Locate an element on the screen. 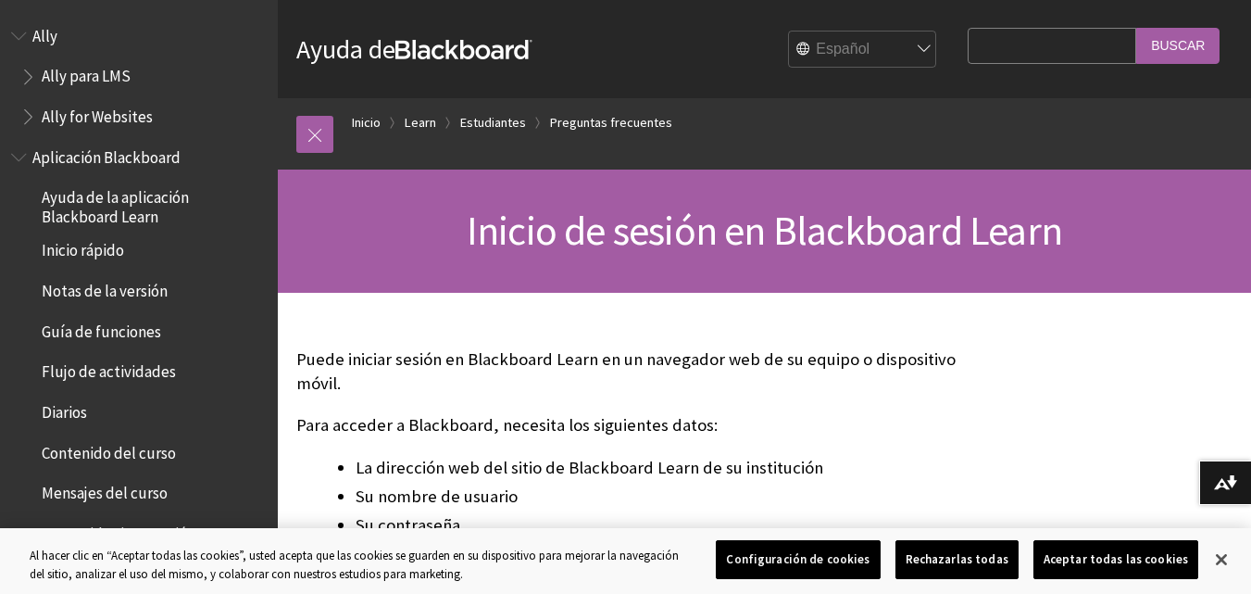 This screenshot has height=594, width=1251. nav: Book outline for Anthology Ally Help is located at coordinates (139, 76).